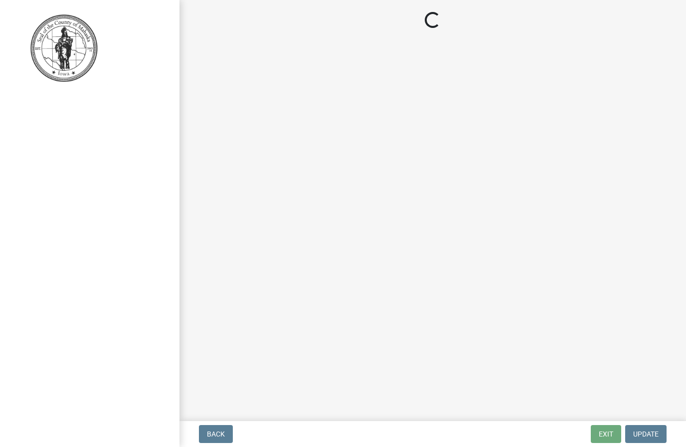 The image size is (686, 447). I want to click on button: Back, so click(216, 434).